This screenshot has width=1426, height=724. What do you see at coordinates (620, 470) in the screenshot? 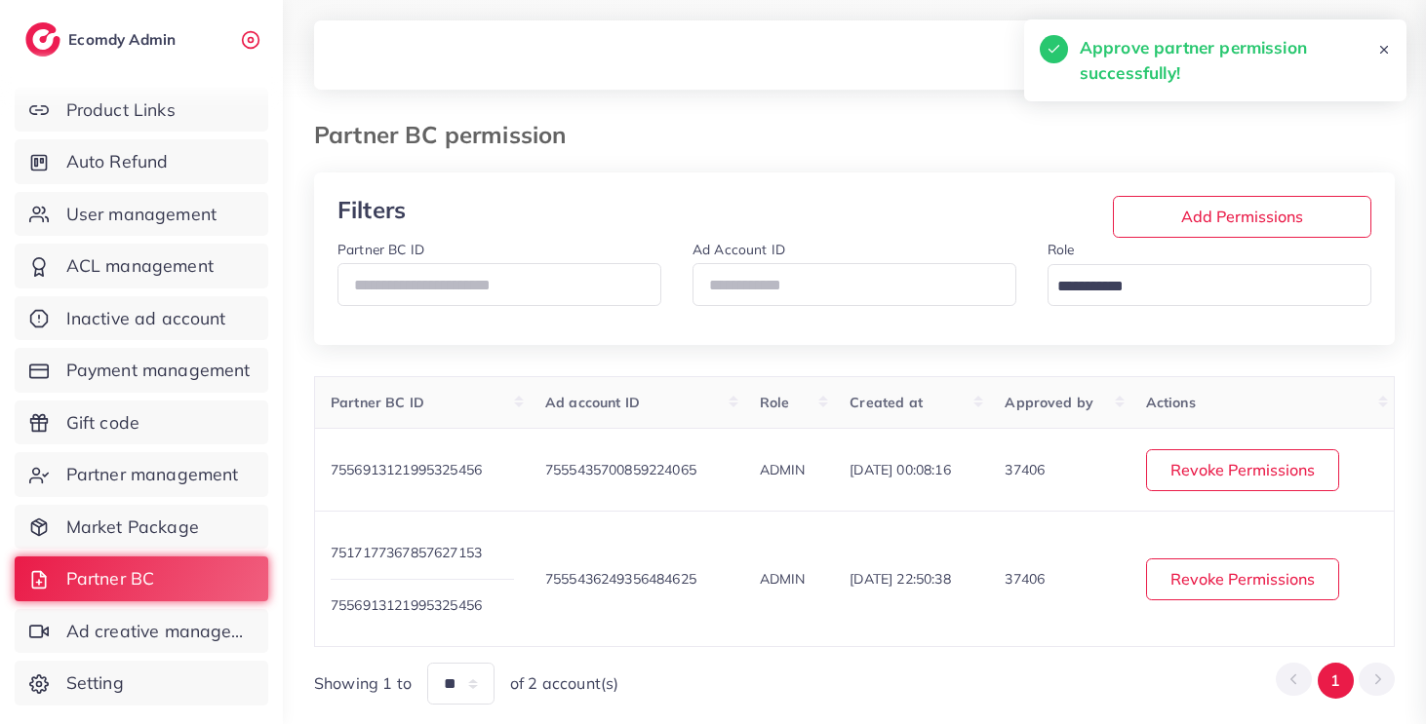
I see `span: 7555435700859224065` at bounding box center [620, 470].